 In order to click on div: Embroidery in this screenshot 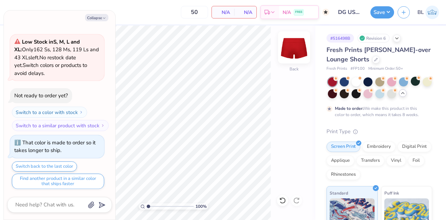, I will do `click(378, 147)`.